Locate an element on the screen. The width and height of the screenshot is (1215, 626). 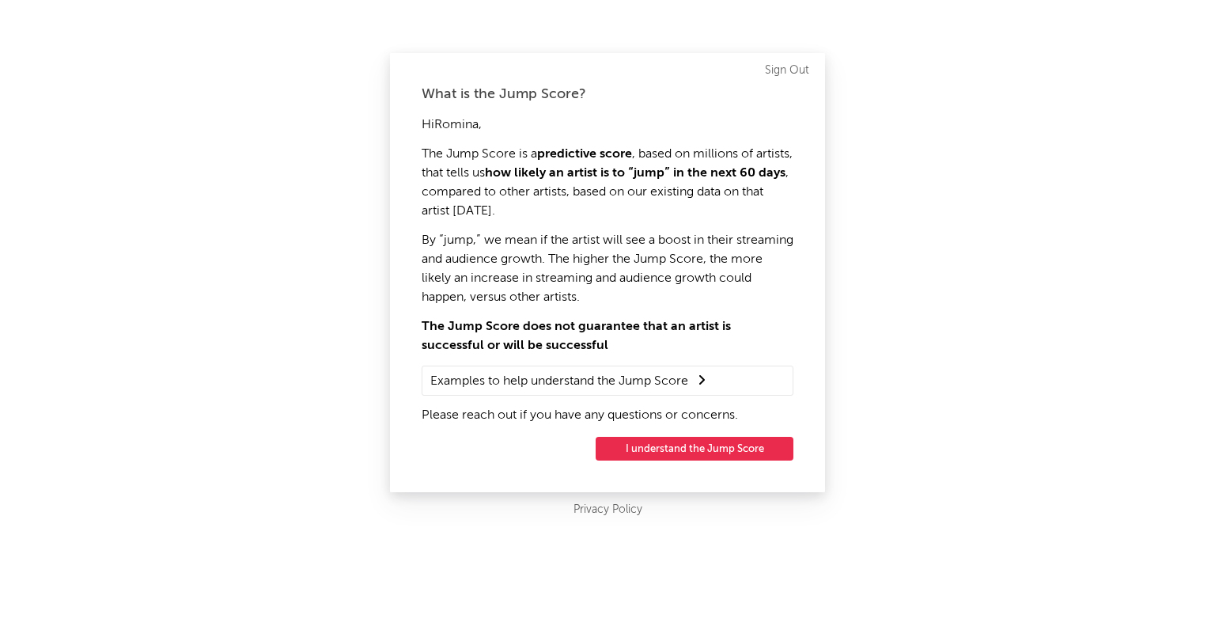
p: Hi Romina , is located at coordinates (608, 125).